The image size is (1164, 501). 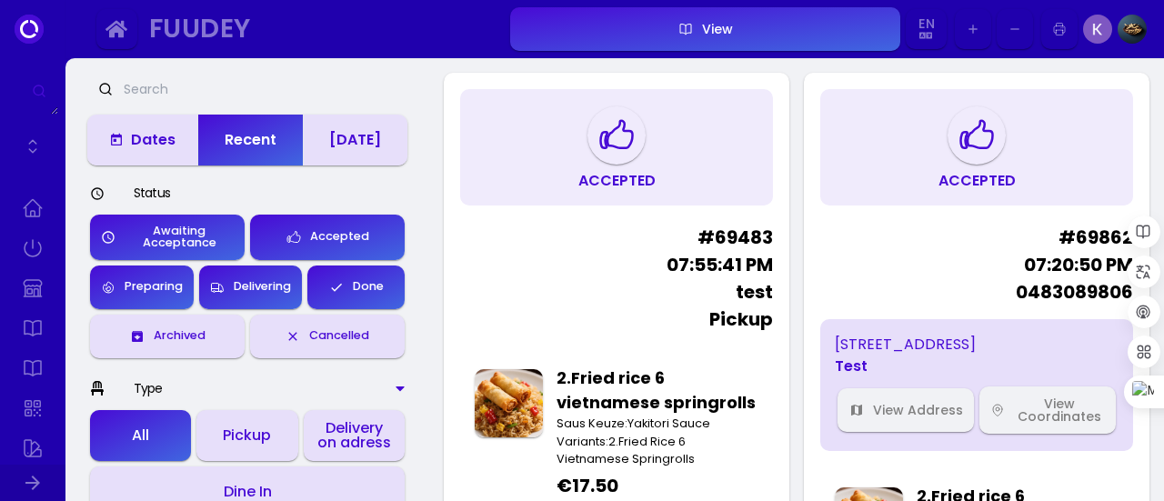 What do you see at coordinates (175, 237) in the screenshot?
I see `div: Awaiting Acceptance` at bounding box center [175, 237].